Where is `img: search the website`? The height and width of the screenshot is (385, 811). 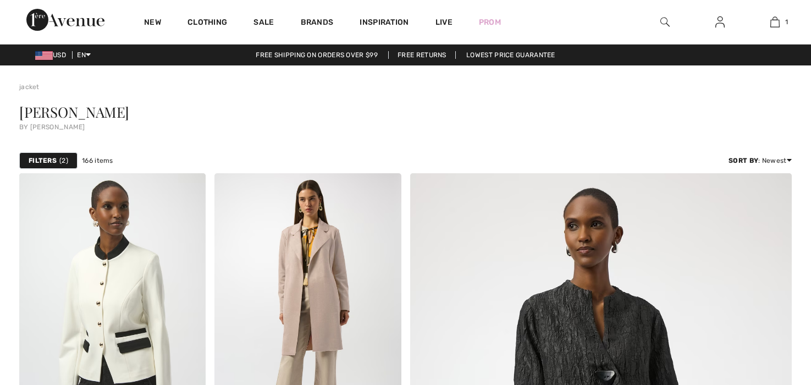 img: search the website is located at coordinates (664, 22).